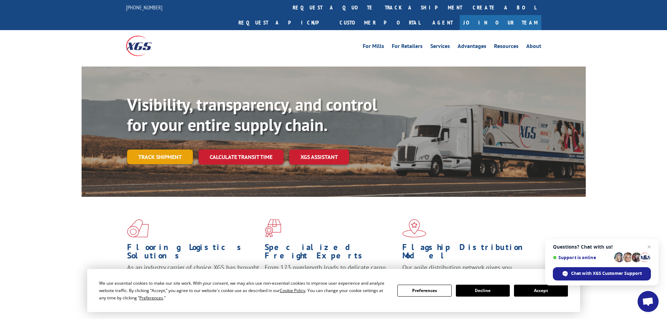  I want to click on a: Calculate transit time, so click(241, 157).